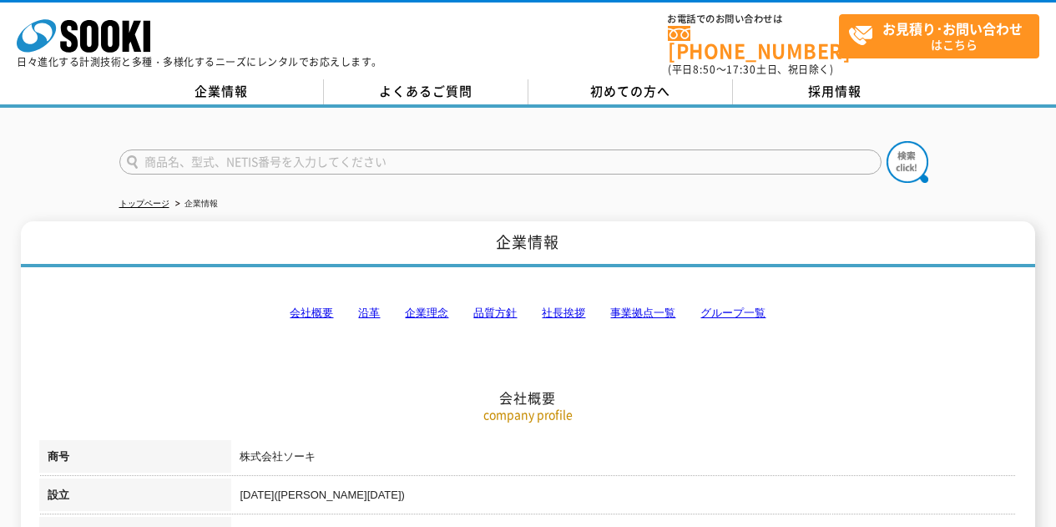 This screenshot has height=527, width=1056. Describe the element at coordinates (630, 92) in the screenshot. I see `a: 初めての方へ` at that location.